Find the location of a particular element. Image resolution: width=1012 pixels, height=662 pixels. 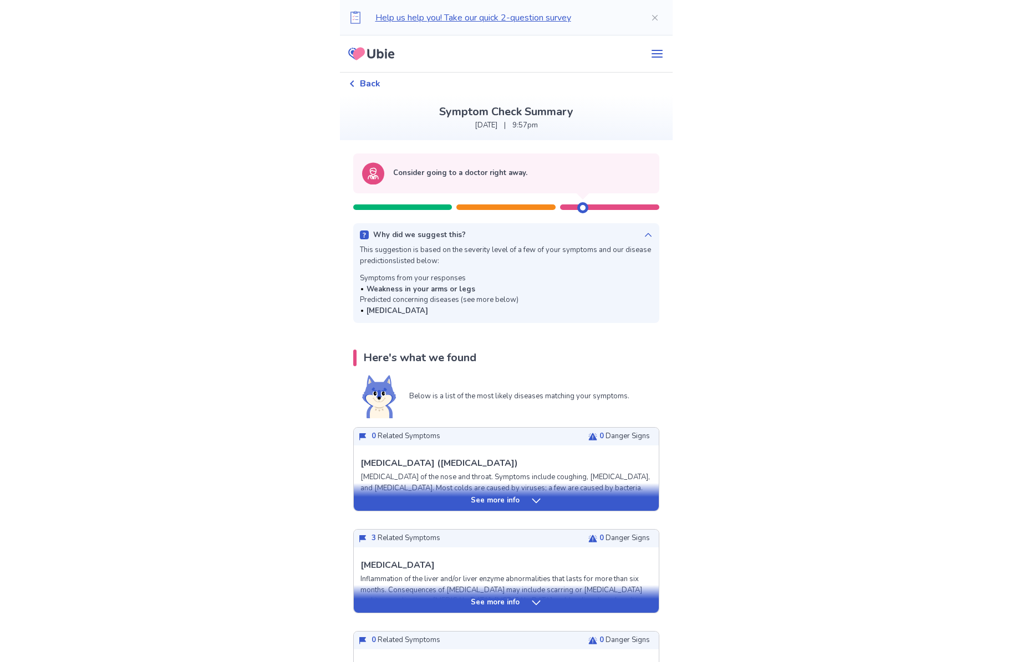

p: This suggestion is based on the severity level of a few of your symptoms and our disease predicti... is located at coordinates (506, 256).